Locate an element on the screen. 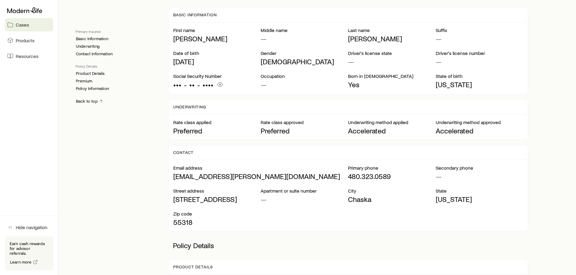 This screenshot has height=275, width=576. a: Product Details is located at coordinates (90, 73).